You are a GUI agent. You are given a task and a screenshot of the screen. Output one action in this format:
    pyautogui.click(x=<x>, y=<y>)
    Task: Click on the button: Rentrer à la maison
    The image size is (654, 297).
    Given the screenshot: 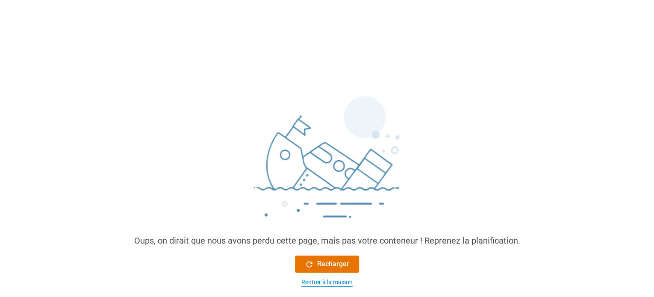 What is the action you would take?
    pyautogui.click(x=327, y=282)
    